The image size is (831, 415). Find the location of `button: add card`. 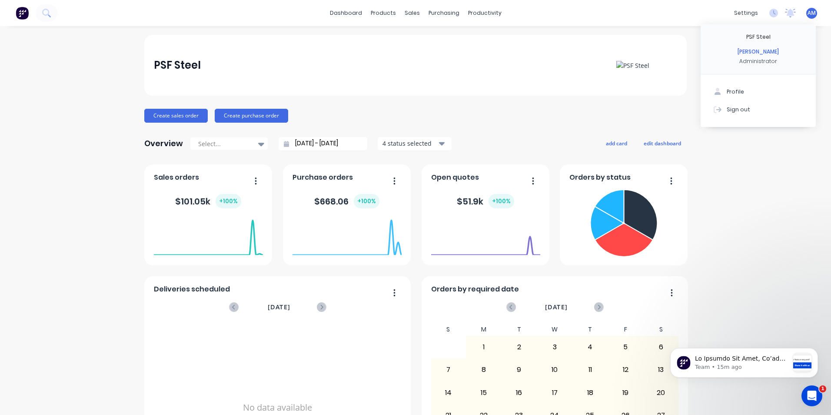

button: add card is located at coordinates (616, 143).